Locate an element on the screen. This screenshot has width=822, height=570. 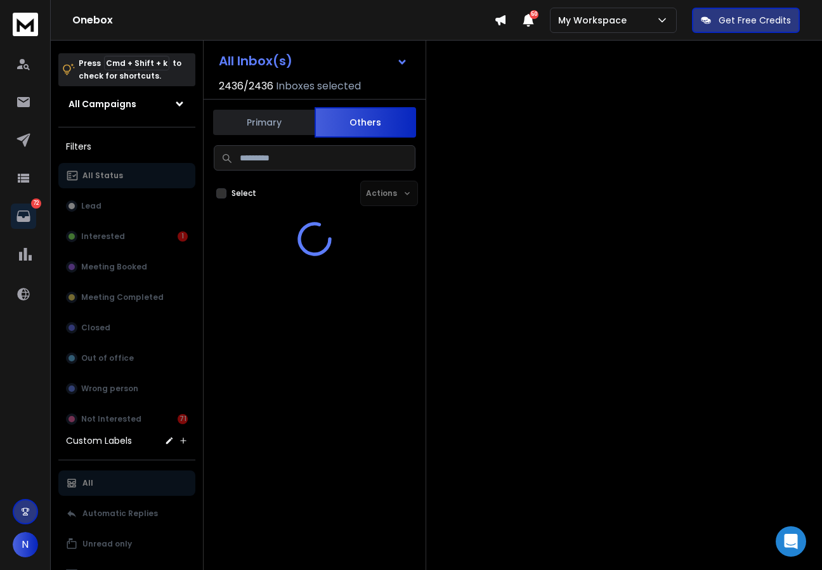
span: Cmd + Shift + k is located at coordinates (136, 63).